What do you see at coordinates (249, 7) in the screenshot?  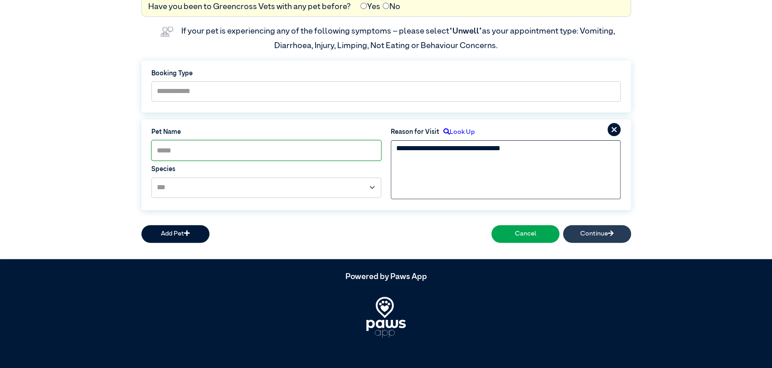 I see `label: Have you been to Greencross Vets with any pet before?` at bounding box center [249, 7].